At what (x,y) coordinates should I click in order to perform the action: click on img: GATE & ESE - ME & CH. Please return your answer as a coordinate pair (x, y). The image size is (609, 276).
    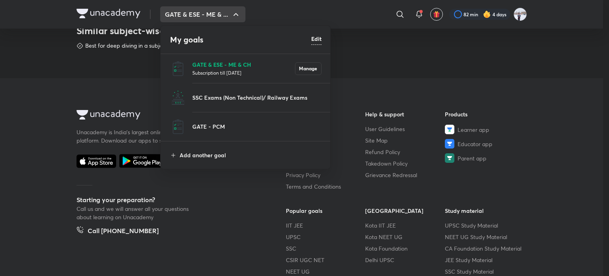
    Looking at the image, I should click on (178, 69).